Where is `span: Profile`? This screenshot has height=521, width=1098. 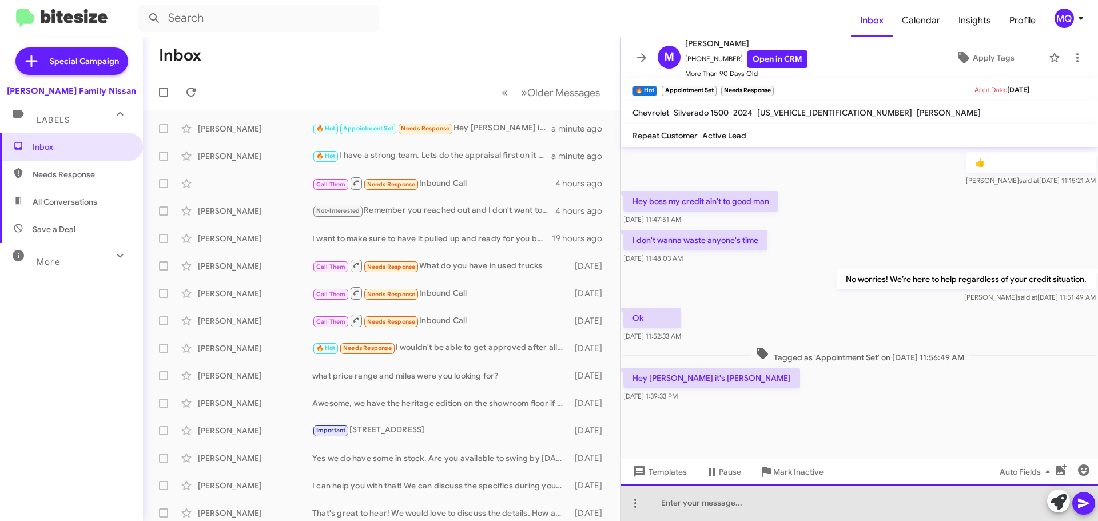
span: Profile is located at coordinates (1023, 21).